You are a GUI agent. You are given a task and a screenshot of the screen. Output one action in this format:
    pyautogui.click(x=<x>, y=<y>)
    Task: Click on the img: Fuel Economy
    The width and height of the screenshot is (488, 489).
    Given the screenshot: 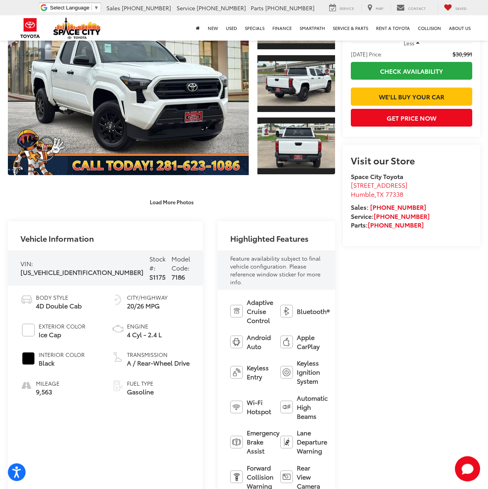 What is the action you would take?
    pyautogui.click(x=118, y=300)
    